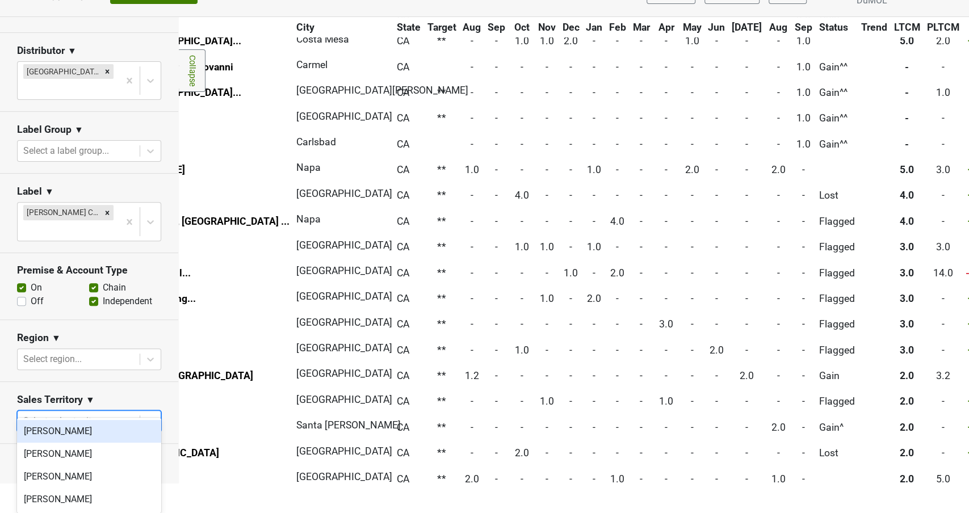 The height and width of the screenshot is (513, 969). Describe the element at coordinates (907, 27) in the screenshot. I see `th: LTCM: activate to sort column ascending` at that location.